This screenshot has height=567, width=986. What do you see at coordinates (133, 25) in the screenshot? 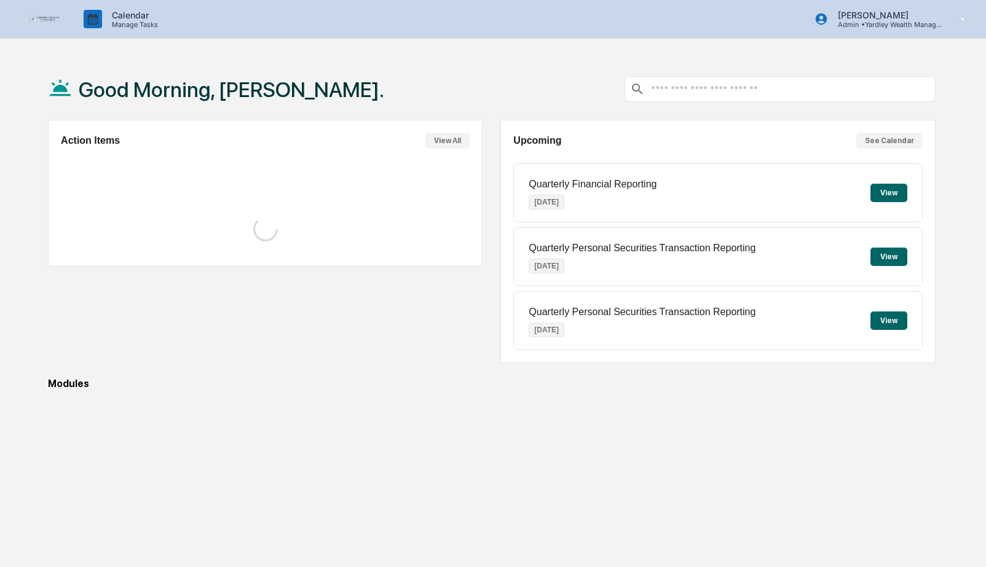
I see `p: Manage Tasks` at bounding box center [133, 25].